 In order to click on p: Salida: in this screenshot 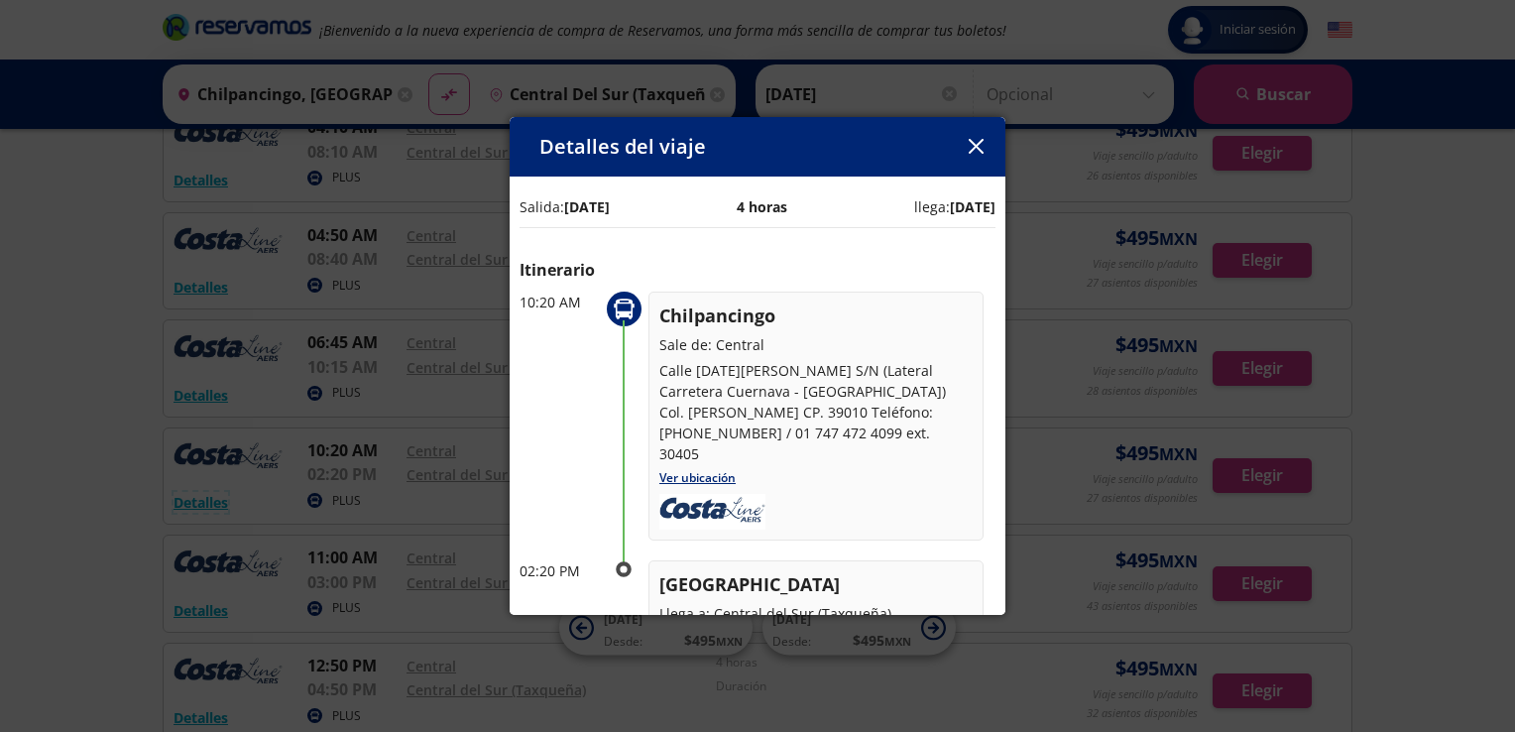, I will do `click(564, 206)`.